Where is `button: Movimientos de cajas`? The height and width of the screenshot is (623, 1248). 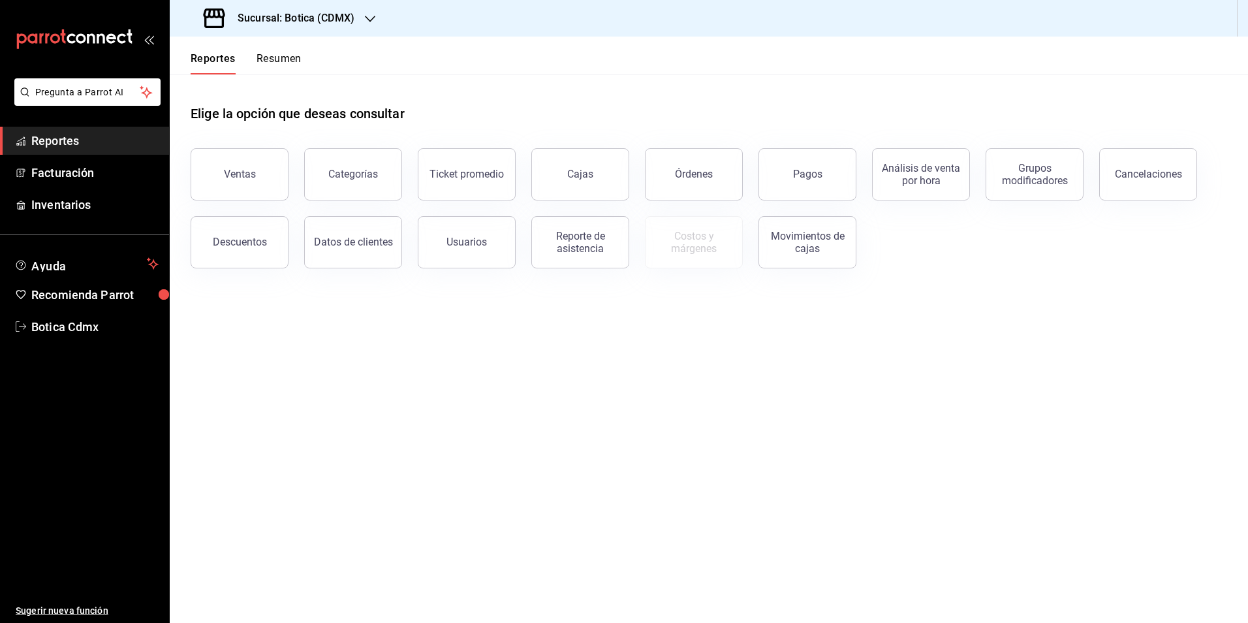 button: Movimientos de cajas is located at coordinates (807, 242).